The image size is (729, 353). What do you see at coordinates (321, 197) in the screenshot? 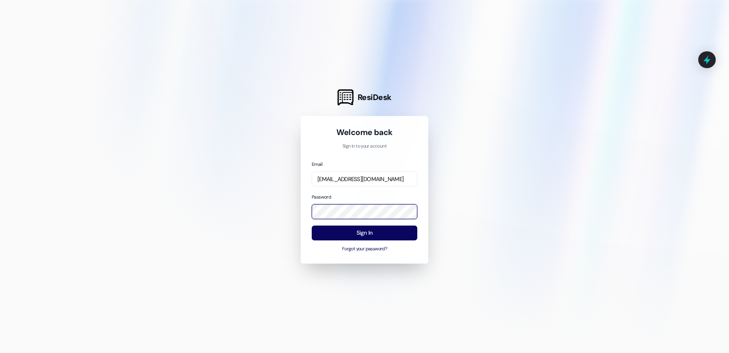
I see `label: Password` at bounding box center [321, 197].